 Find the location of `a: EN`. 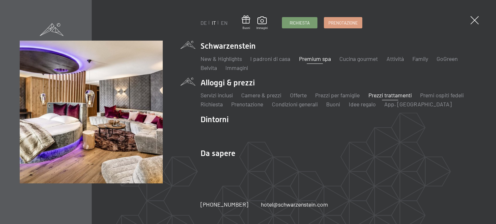

a: EN is located at coordinates (224, 23).